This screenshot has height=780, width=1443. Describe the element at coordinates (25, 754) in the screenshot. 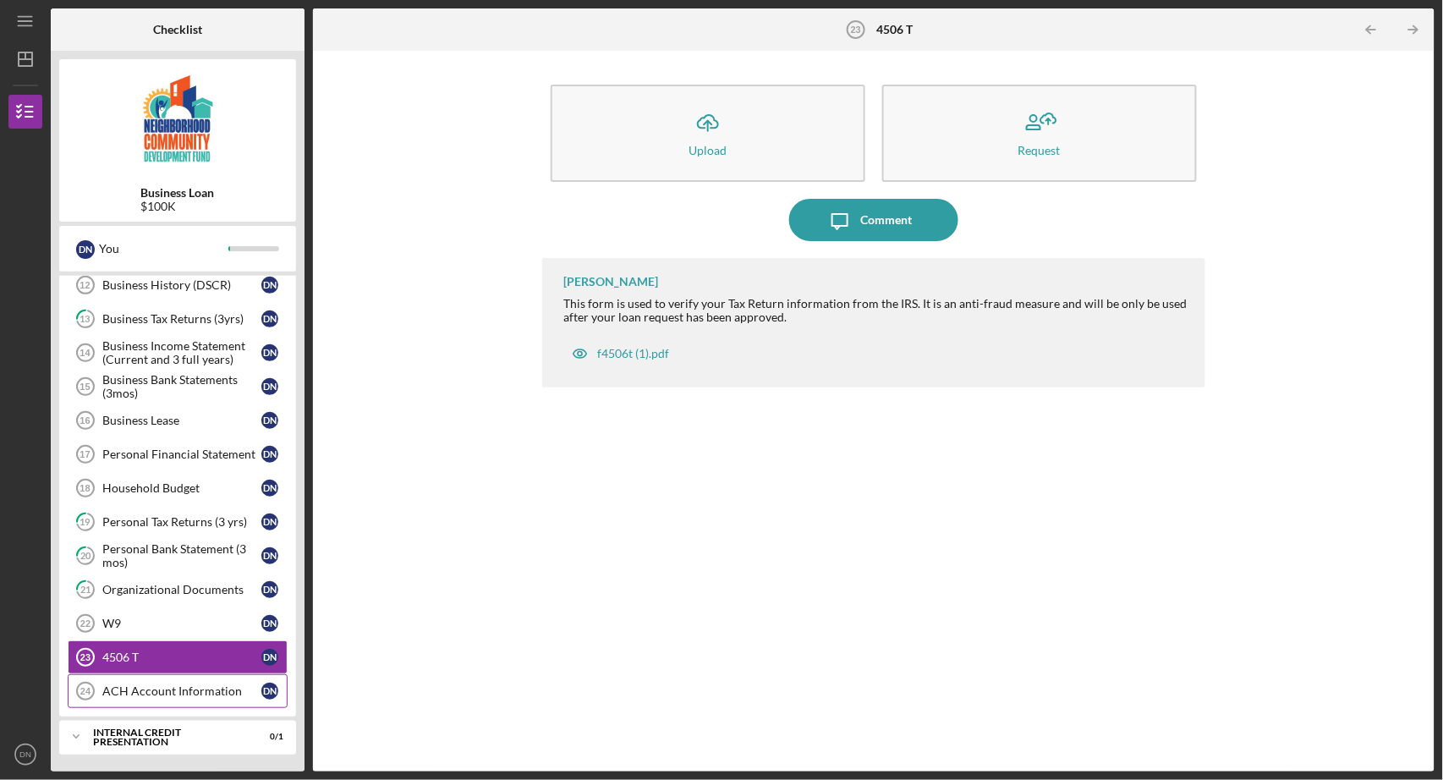

I see `text: DN` at that location.